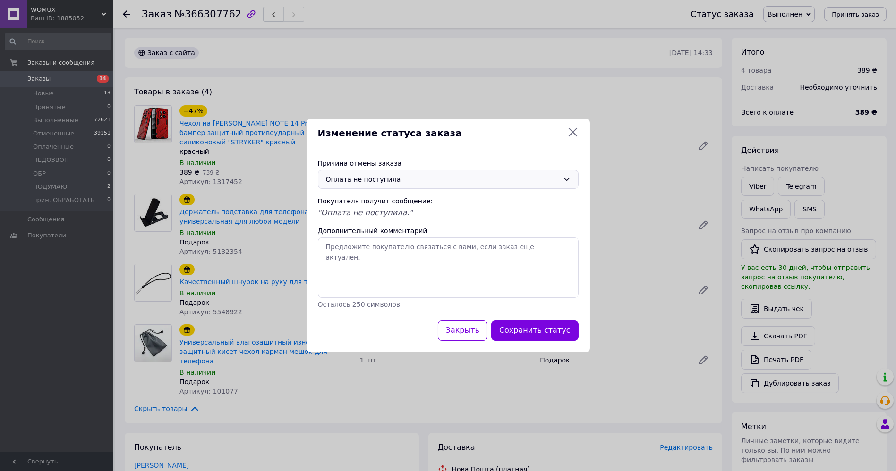 The height and width of the screenshot is (471, 896). I want to click on span: Изменение статуса заказа, so click(441, 133).